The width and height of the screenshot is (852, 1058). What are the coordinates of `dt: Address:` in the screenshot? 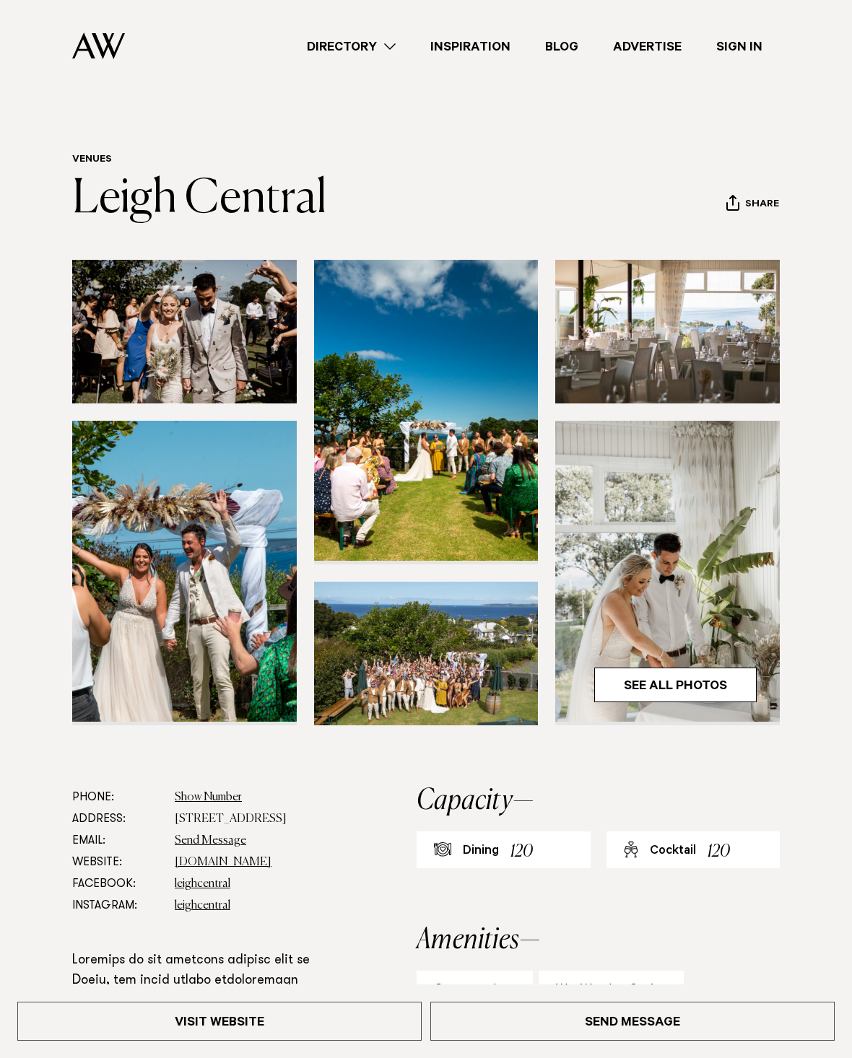 It's located at (118, 819).